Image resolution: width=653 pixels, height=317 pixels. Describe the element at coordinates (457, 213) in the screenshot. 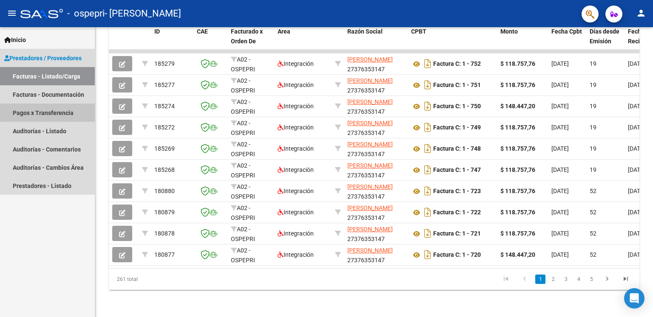

I see `strong: Factura C: 1 - 722` at that location.